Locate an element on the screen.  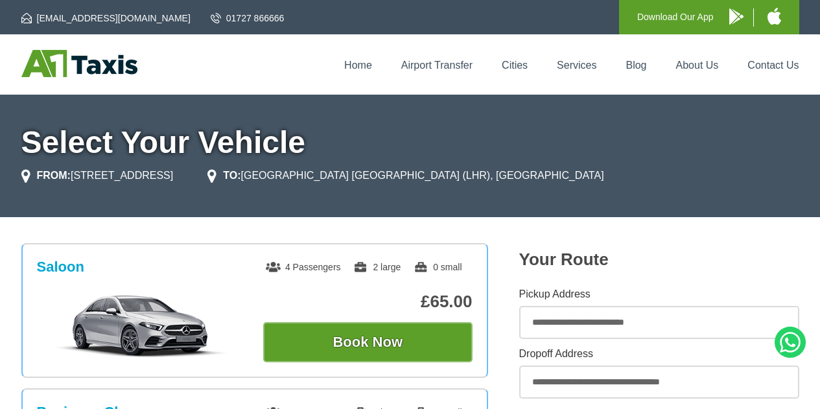
a: Cities is located at coordinates (514, 65).